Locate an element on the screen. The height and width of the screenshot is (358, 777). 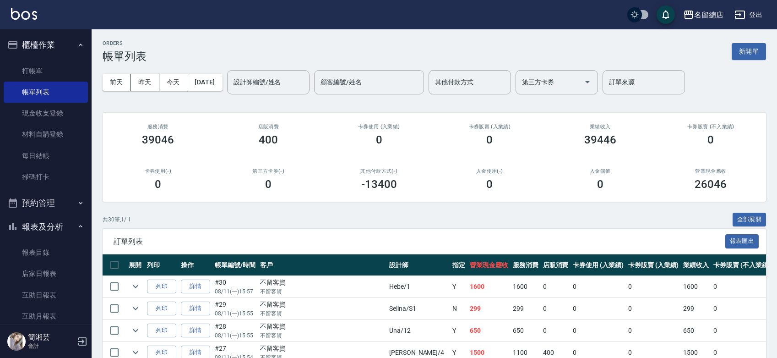
button: 前天 is located at coordinates (117, 82).